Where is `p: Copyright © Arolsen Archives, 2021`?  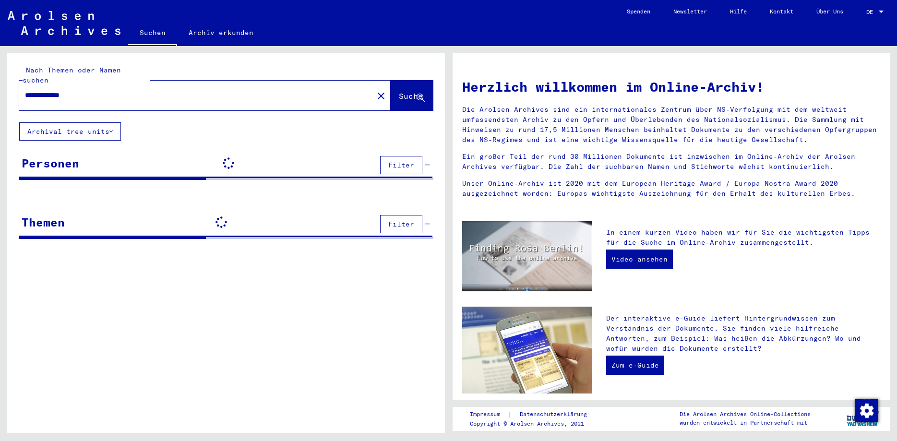 p: Copyright © Arolsen Archives, 2021 is located at coordinates (534, 424).